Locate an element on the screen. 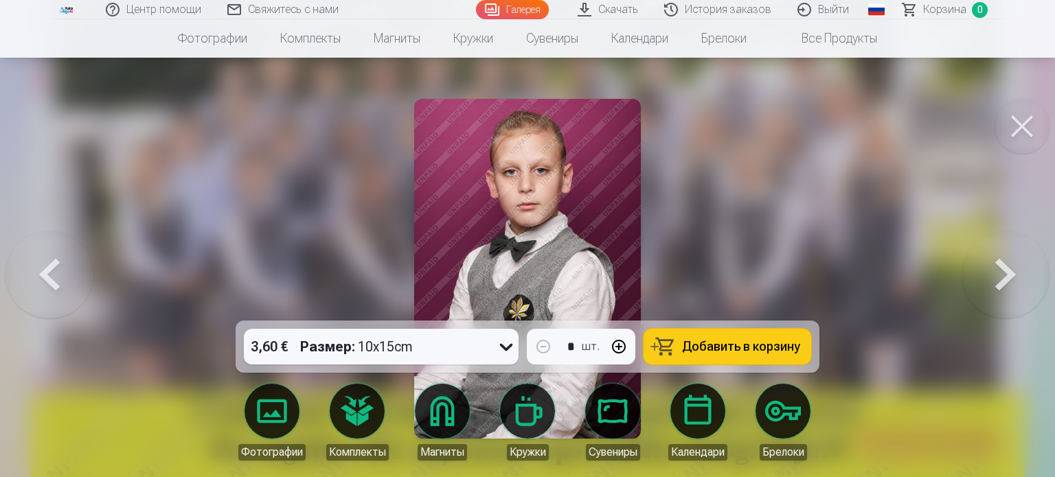 Image resolution: width=1055 pixels, height=477 pixels. div: Сувениры is located at coordinates (613, 453).